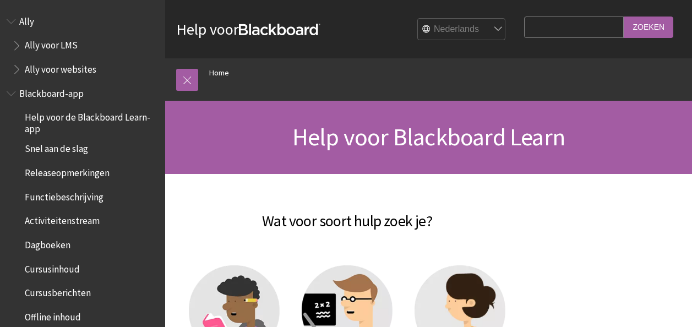 The image size is (692, 327). What do you see at coordinates (347, 214) in the screenshot?
I see `h2: Wat voor soort hulp zoek je?` at bounding box center [347, 214].